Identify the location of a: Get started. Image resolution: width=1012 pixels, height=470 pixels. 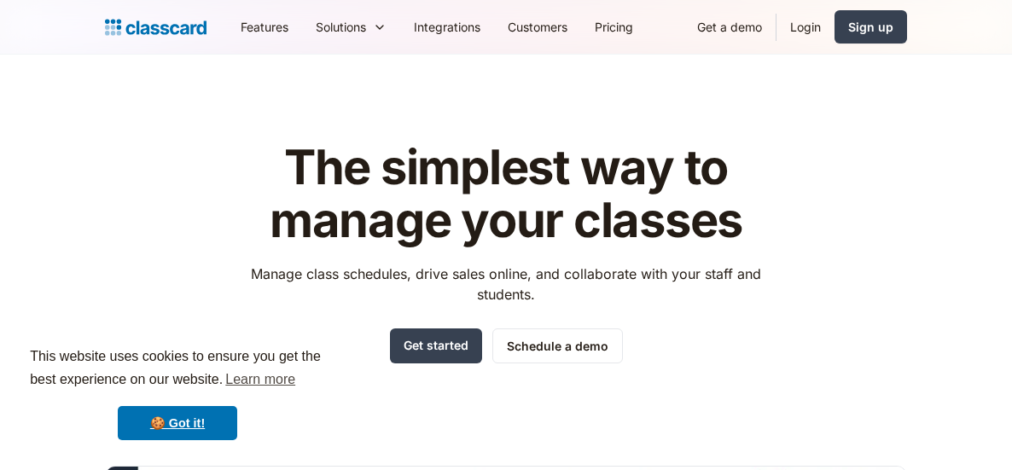
(436, 346).